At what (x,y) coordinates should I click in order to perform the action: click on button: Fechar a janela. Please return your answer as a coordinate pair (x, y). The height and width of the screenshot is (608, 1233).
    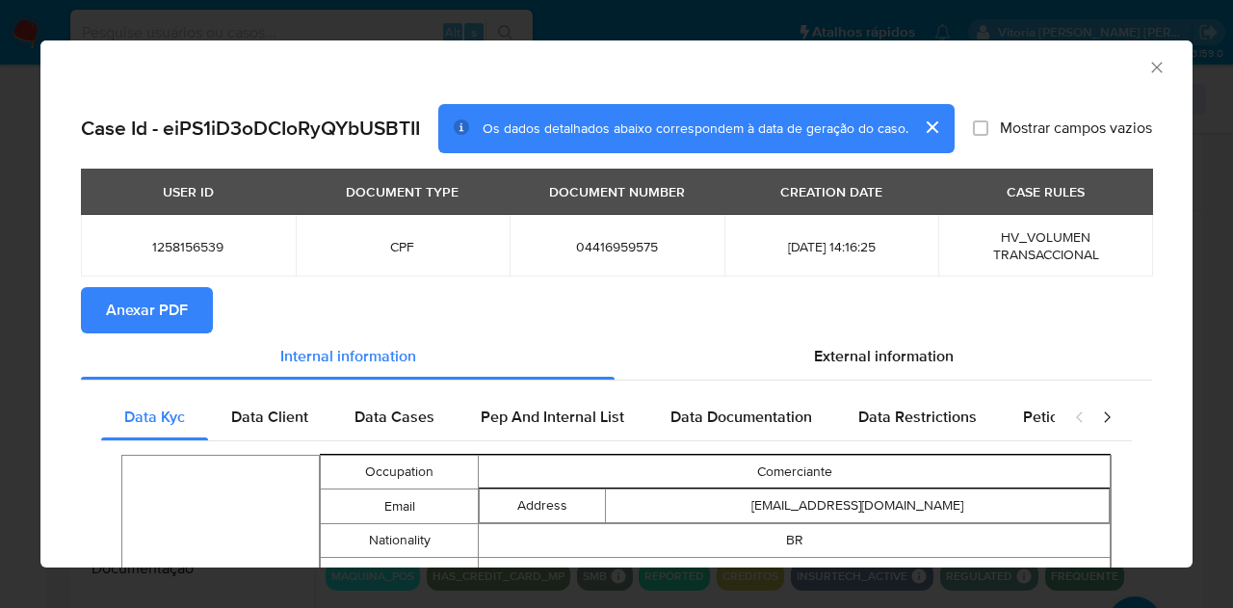
    Looking at the image, I should click on (1156, 66).